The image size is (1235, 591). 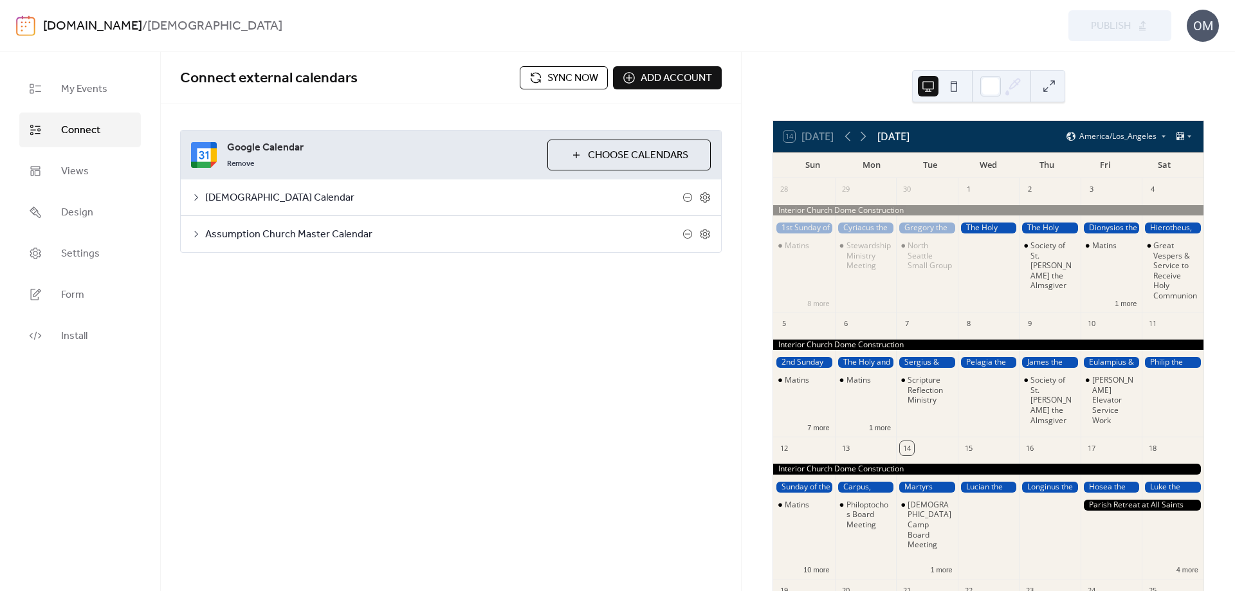 What do you see at coordinates (929, 165) in the screenshot?
I see `div: Tue` at bounding box center [929, 165].